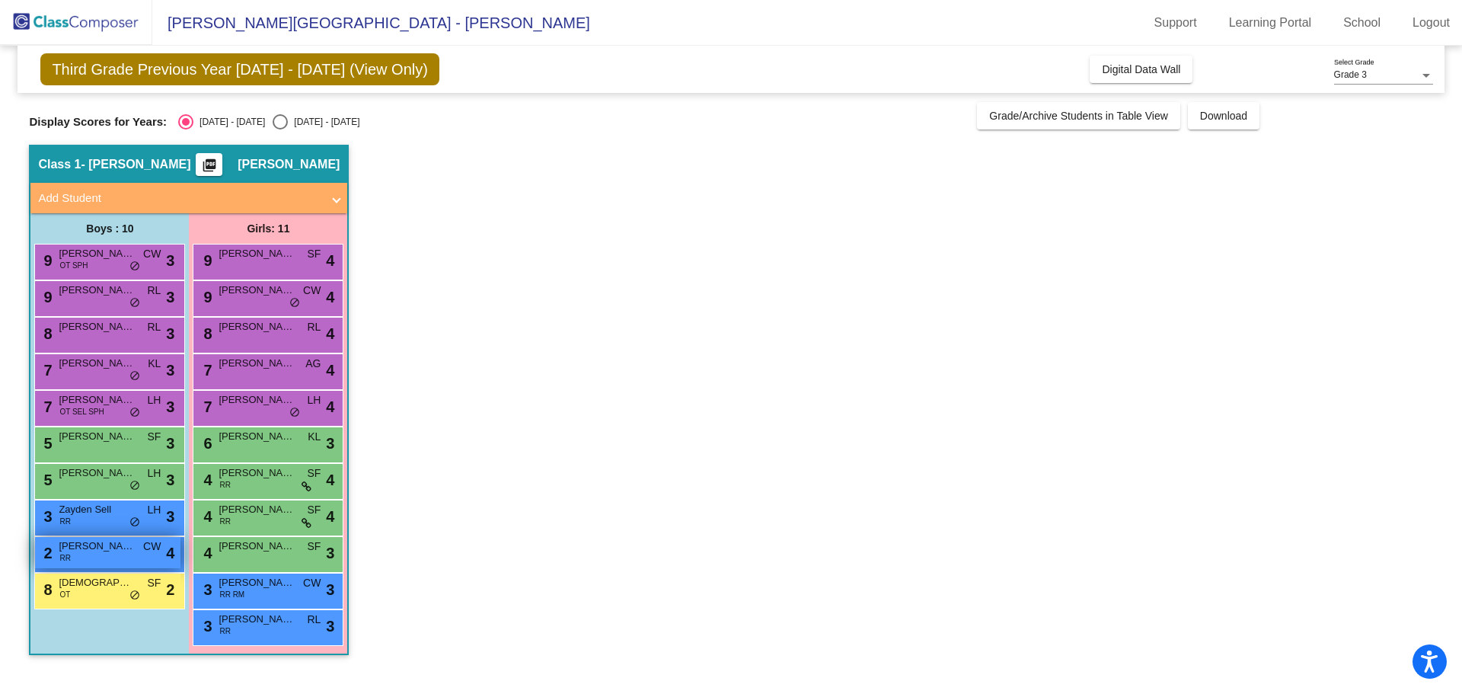 This screenshot has height=694, width=1462. I want to click on span: Digital Data Wall, so click(1140, 69).